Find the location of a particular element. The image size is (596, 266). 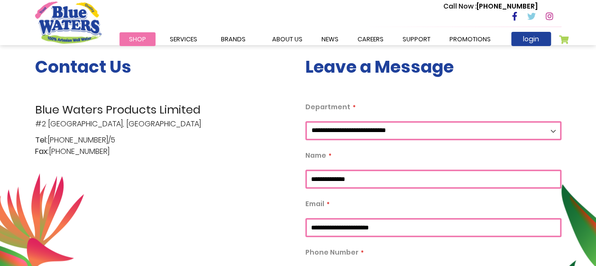

span: Brands is located at coordinates (233, 39).